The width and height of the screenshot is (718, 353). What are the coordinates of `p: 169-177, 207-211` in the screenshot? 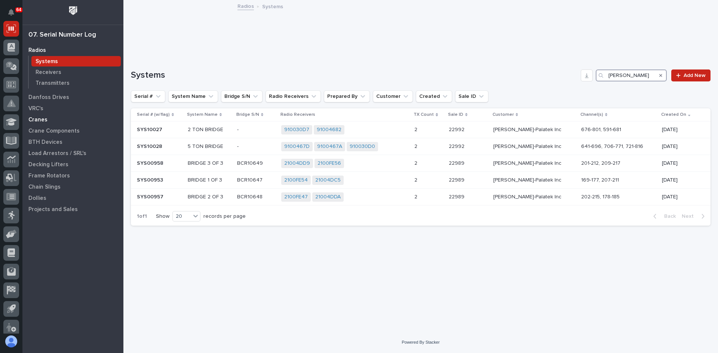 It's located at (619, 180).